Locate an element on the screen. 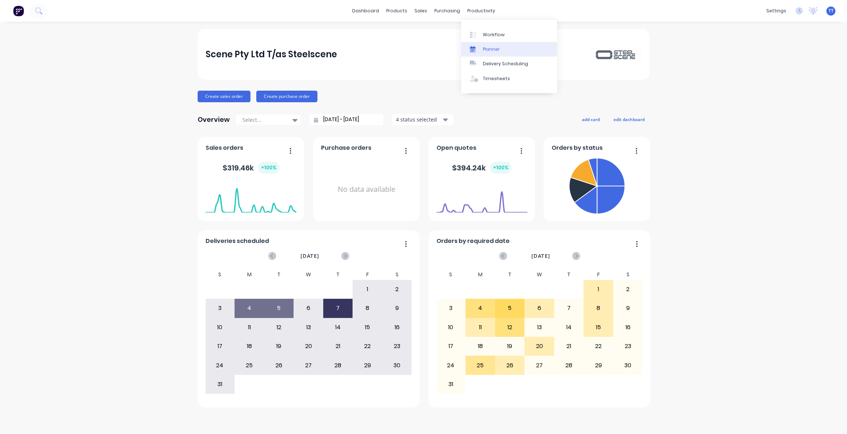 The height and width of the screenshot is (434, 847). span: Purchase orders is located at coordinates (346, 148).